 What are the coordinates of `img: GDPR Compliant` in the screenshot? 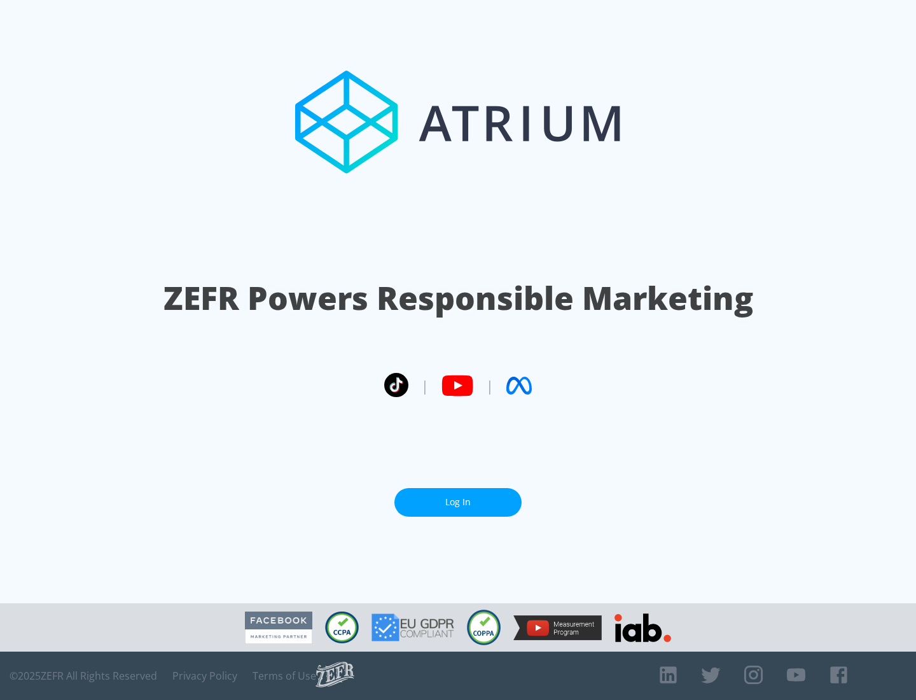 It's located at (413, 627).